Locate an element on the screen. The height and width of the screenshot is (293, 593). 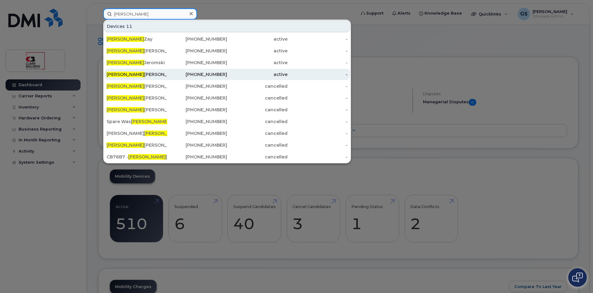
div: Zay is located at coordinates (137, 39).